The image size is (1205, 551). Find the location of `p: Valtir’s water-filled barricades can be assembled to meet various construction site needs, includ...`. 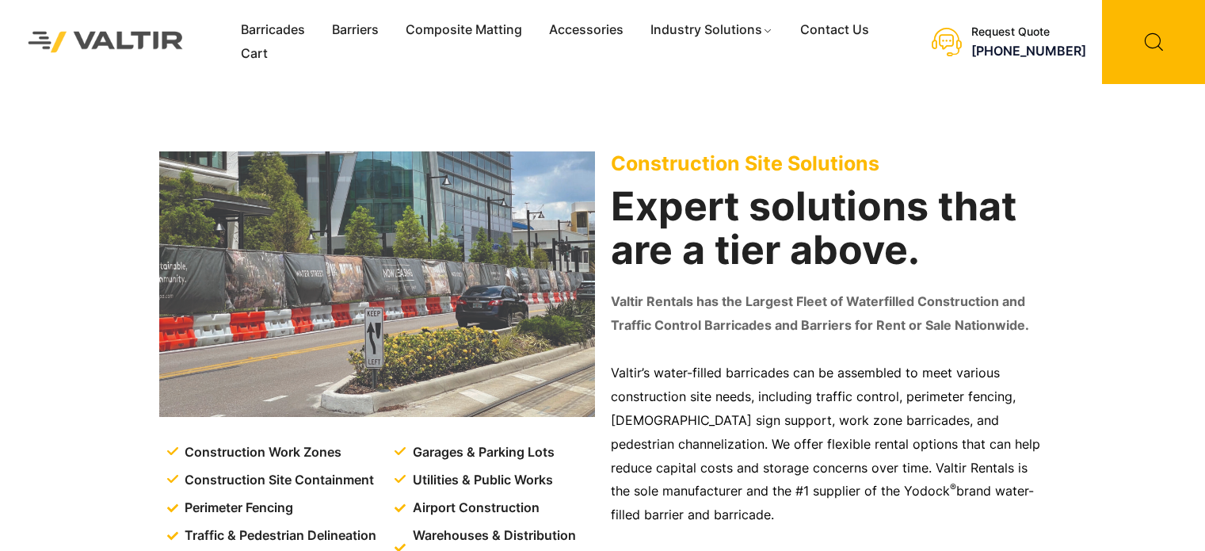

p: Valtir’s water-filled barricades can be assembled to meet various construction site needs, includ... is located at coordinates (829, 444).